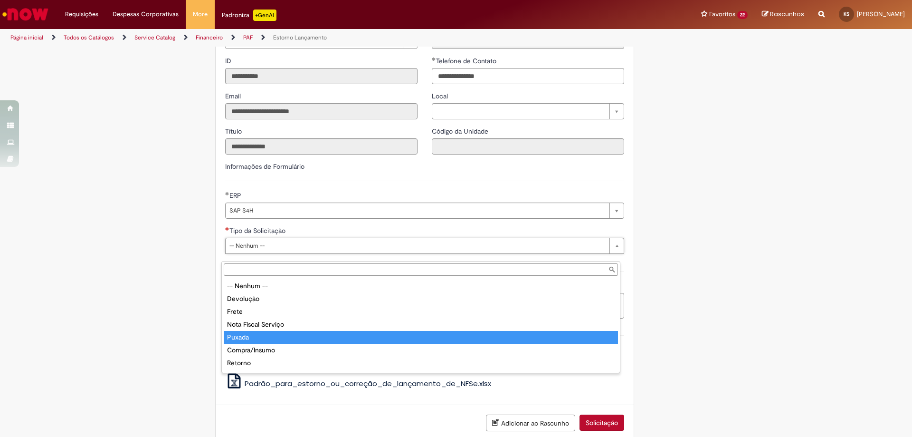 This screenshot has height=437, width=912. I want to click on div: Puxada, so click(421, 337).